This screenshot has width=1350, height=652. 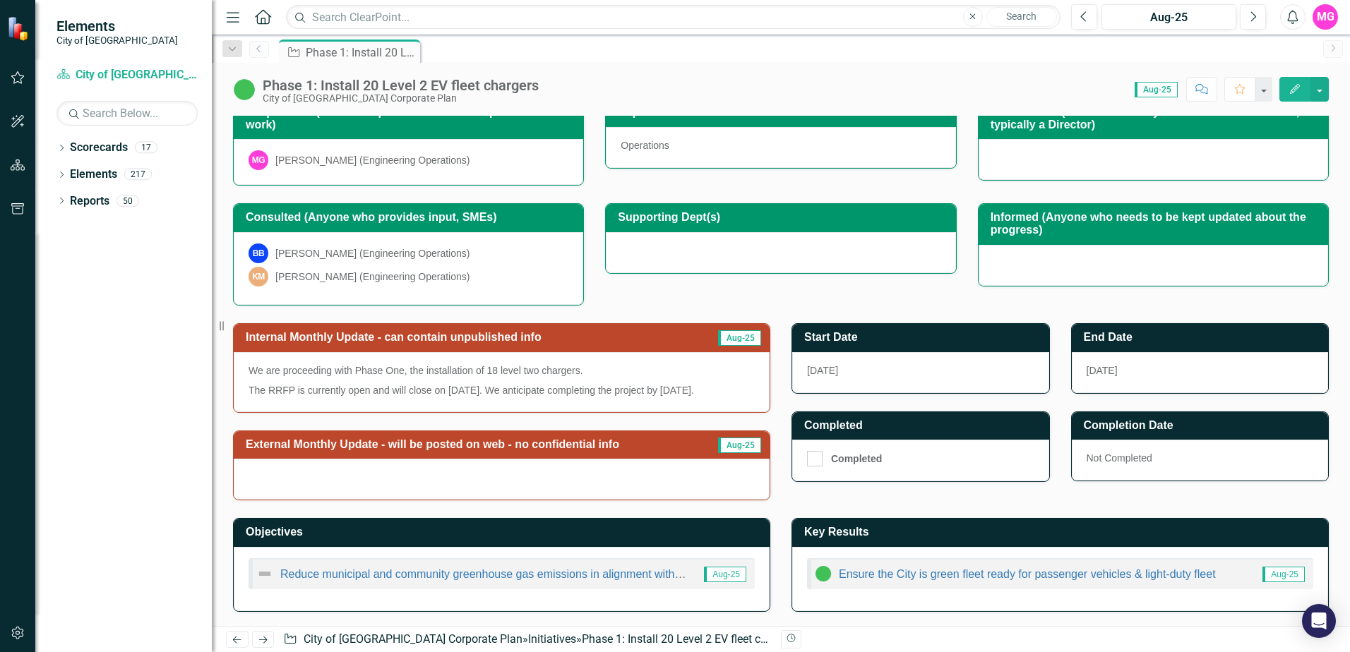 I want to click on div: 50, so click(x=128, y=201).